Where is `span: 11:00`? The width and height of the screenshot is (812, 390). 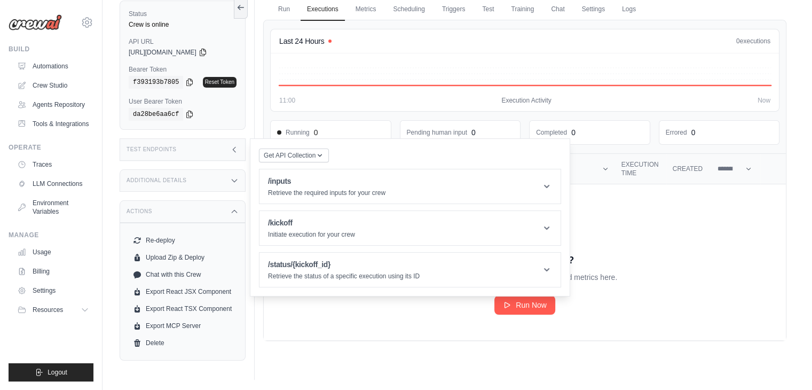 span: 11:00 is located at coordinates (287, 100).